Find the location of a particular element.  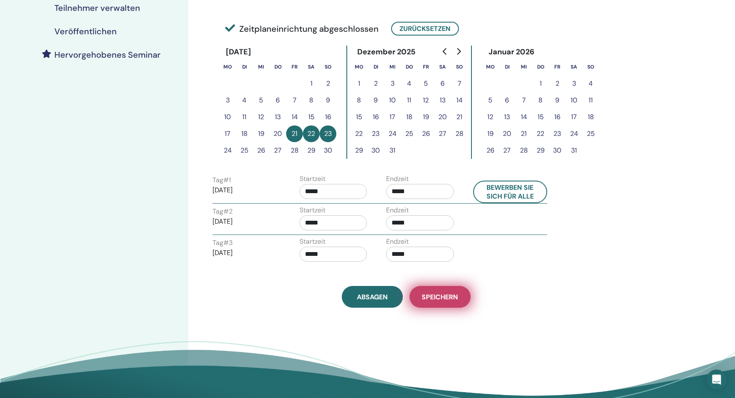

th: Montag is located at coordinates (491, 67).